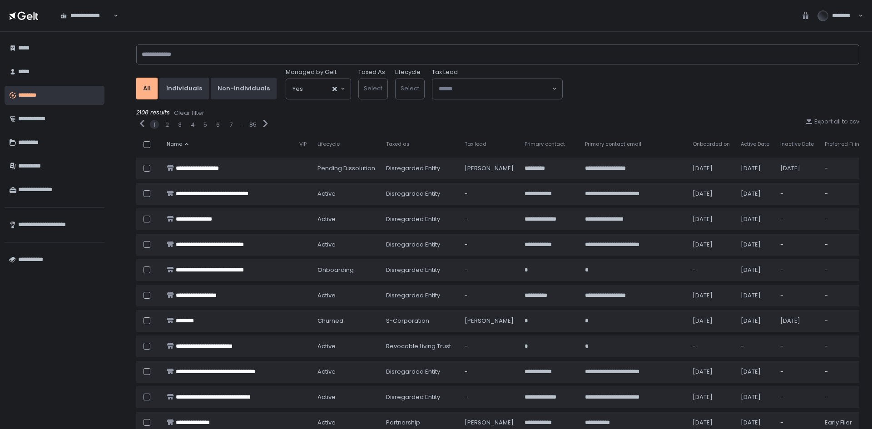 The width and height of the screenshot is (872, 429). Describe the element at coordinates (147, 89) in the screenshot. I see `div: All` at that location.